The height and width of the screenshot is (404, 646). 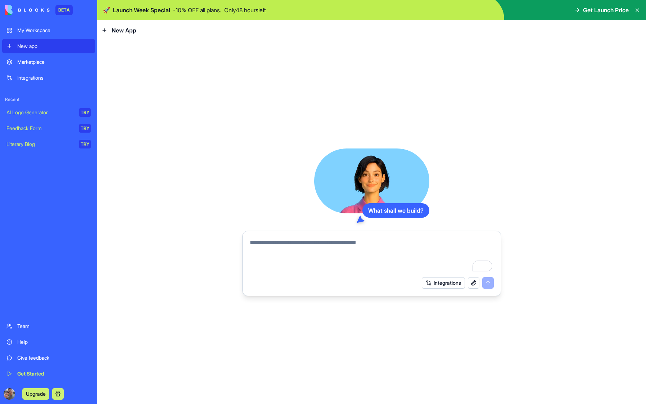 What do you see at coordinates (49, 342) in the screenshot?
I see `a: Help` at bounding box center [49, 342].